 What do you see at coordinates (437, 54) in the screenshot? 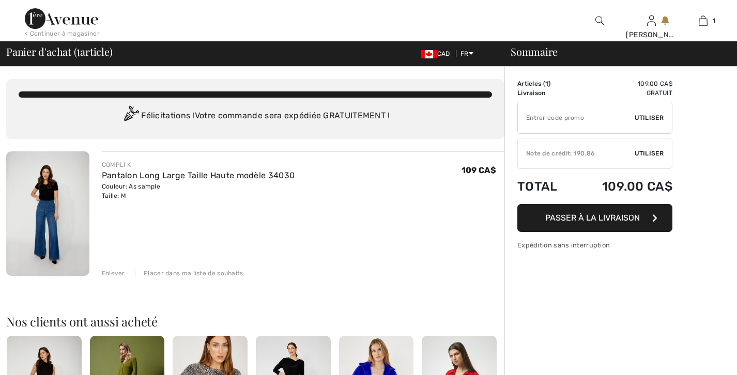
I see `span: CAD` at bounding box center [437, 54].